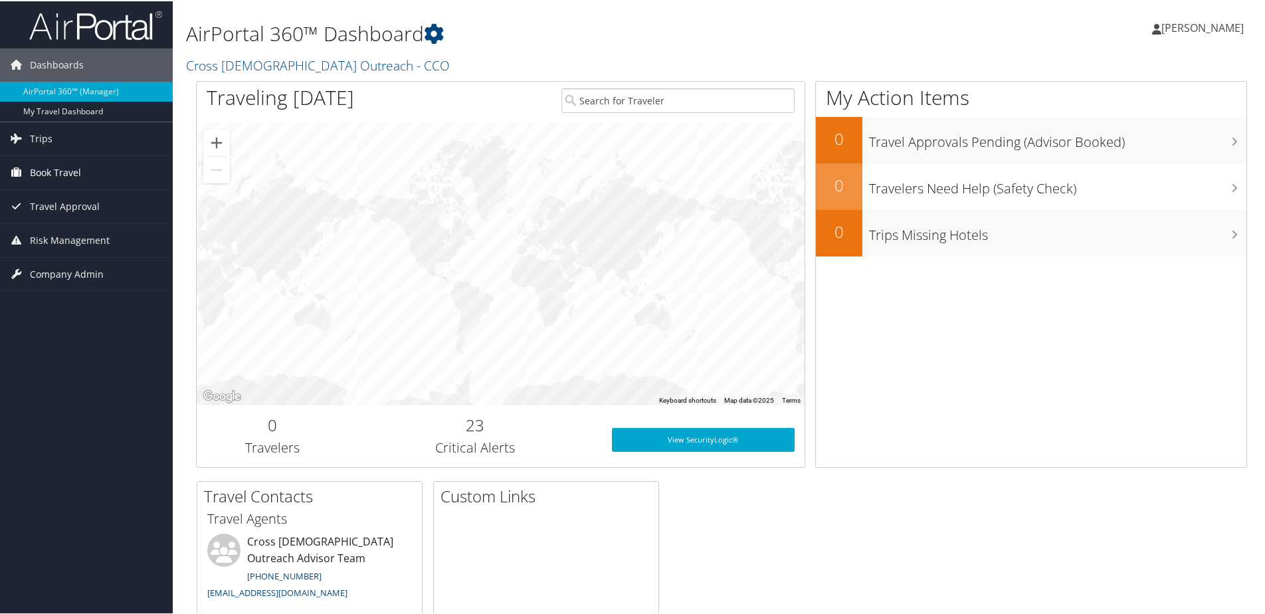 Image resolution: width=1265 pixels, height=614 pixels. What do you see at coordinates (703, 438) in the screenshot?
I see `a: View SecurityLogic®` at bounding box center [703, 438].